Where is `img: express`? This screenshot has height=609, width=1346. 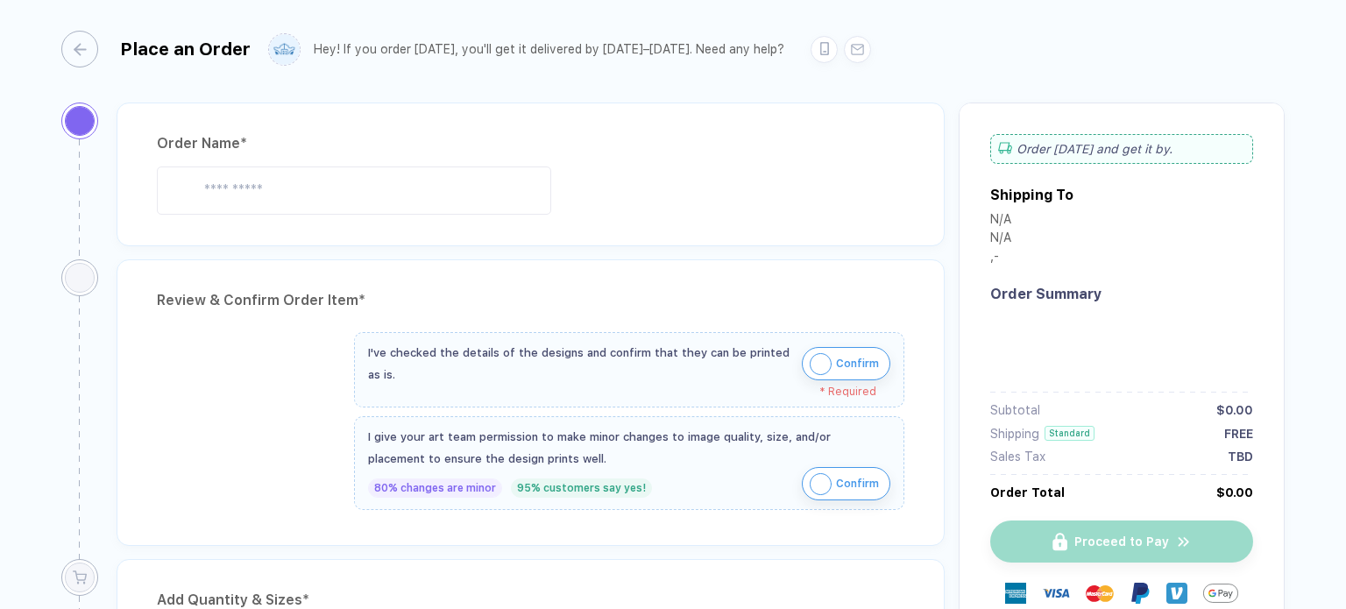 img: express is located at coordinates (1015, 593).